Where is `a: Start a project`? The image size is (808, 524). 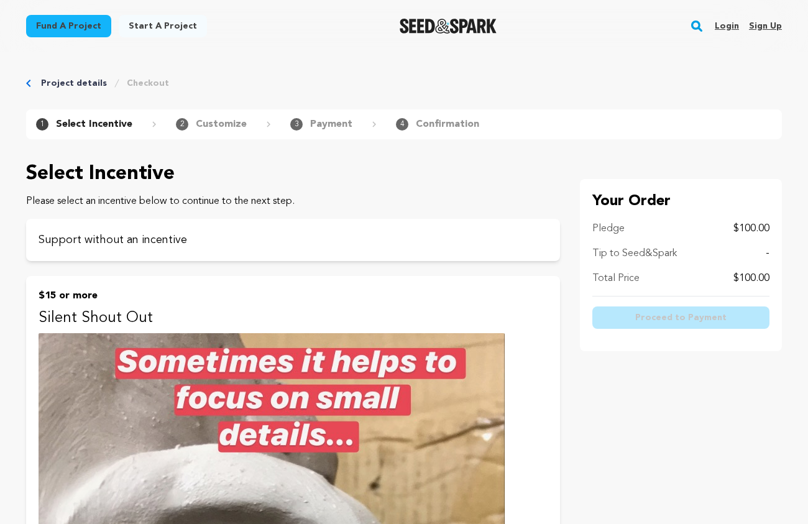 a: Start a project is located at coordinates (163, 26).